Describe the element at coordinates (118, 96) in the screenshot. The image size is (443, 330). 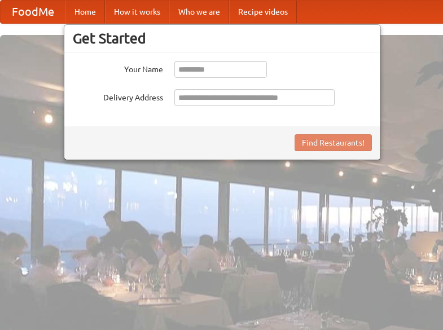
I see `label: Delivery Address` at that location.